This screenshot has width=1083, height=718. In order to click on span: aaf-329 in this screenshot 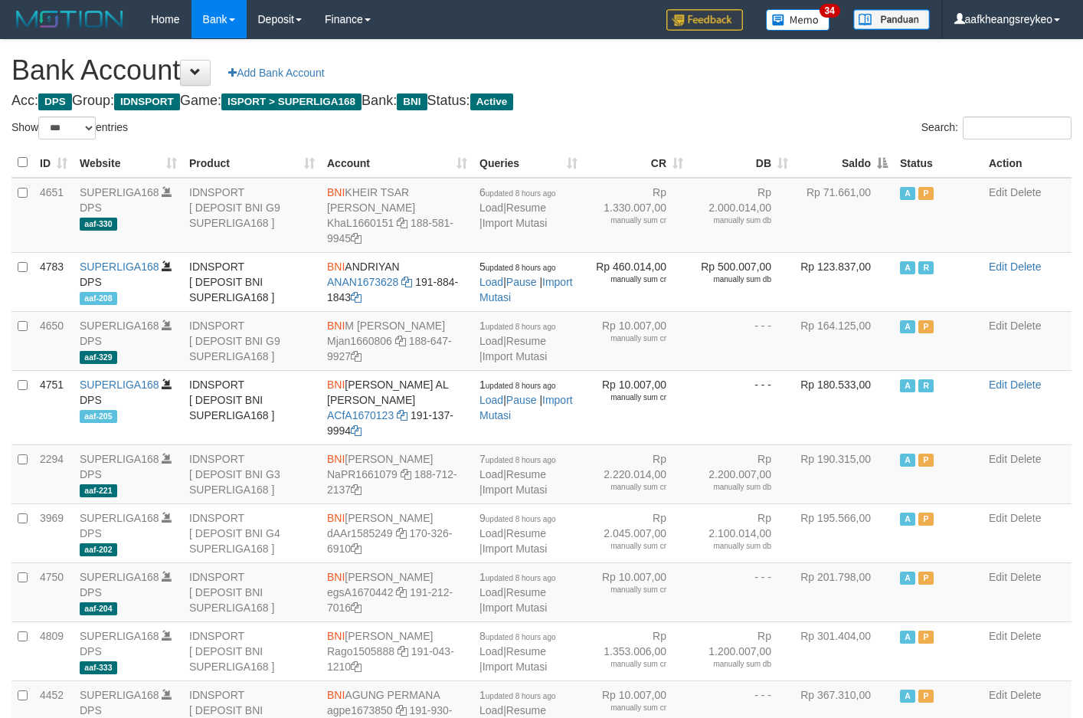, I will do `click(98, 357)`.